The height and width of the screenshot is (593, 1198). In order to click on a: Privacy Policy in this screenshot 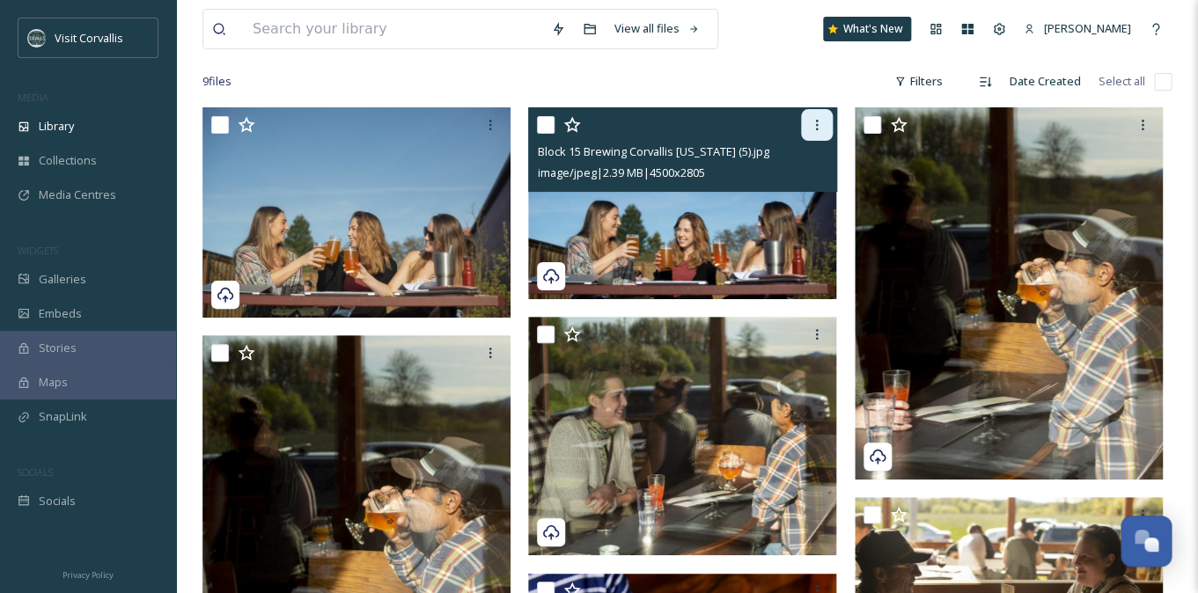, I will do `click(88, 574)`.